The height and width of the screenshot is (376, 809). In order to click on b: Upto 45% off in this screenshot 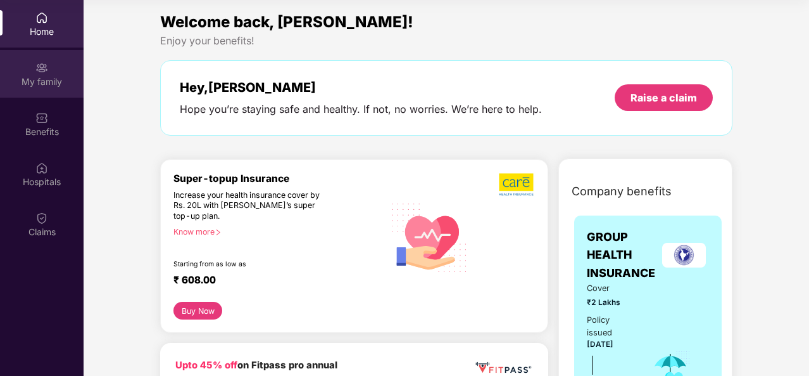, I will do `click(206, 365)`.